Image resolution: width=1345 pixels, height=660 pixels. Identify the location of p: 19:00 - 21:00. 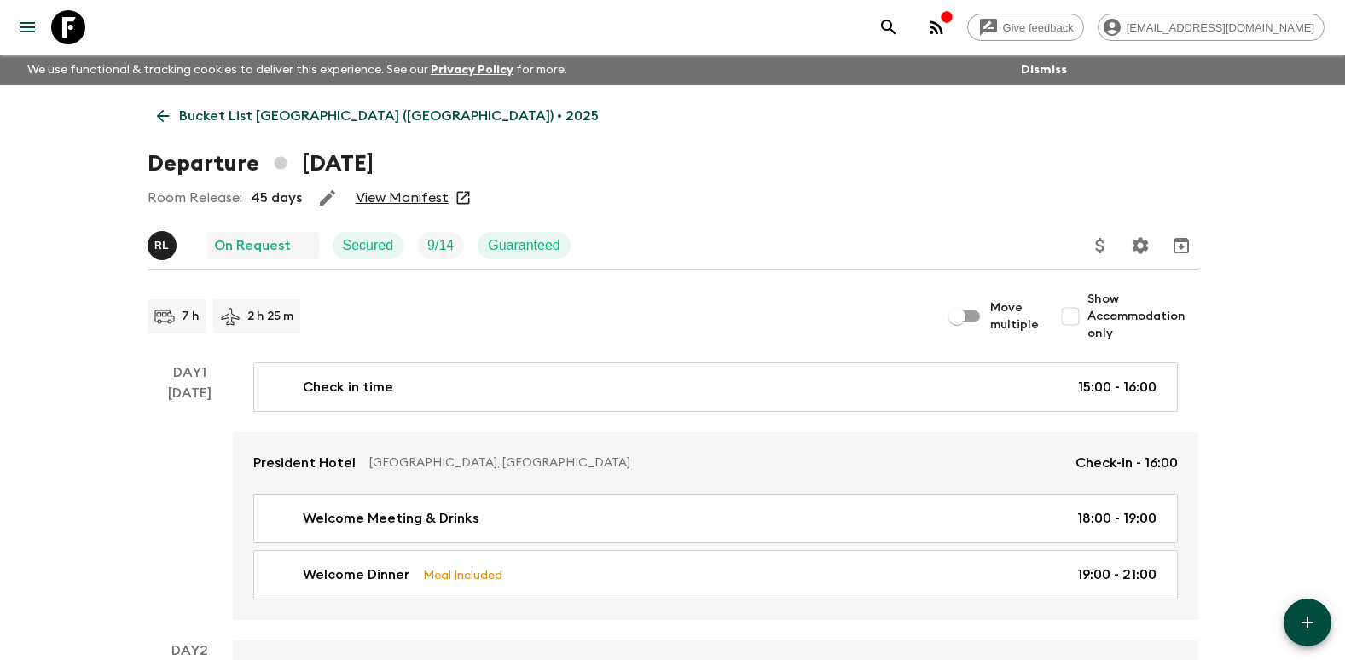
(1116, 575).